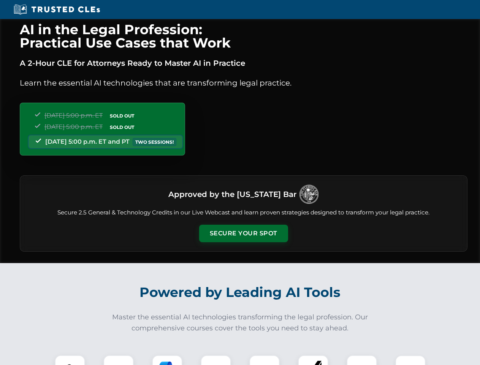 The width and height of the screenshot is (480, 365). Describe the element at coordinates (240, 322) in the screenshot. I see `p: Master the essential AI technologies transforming the legal profession. Our comprehensive courses...` at that location.